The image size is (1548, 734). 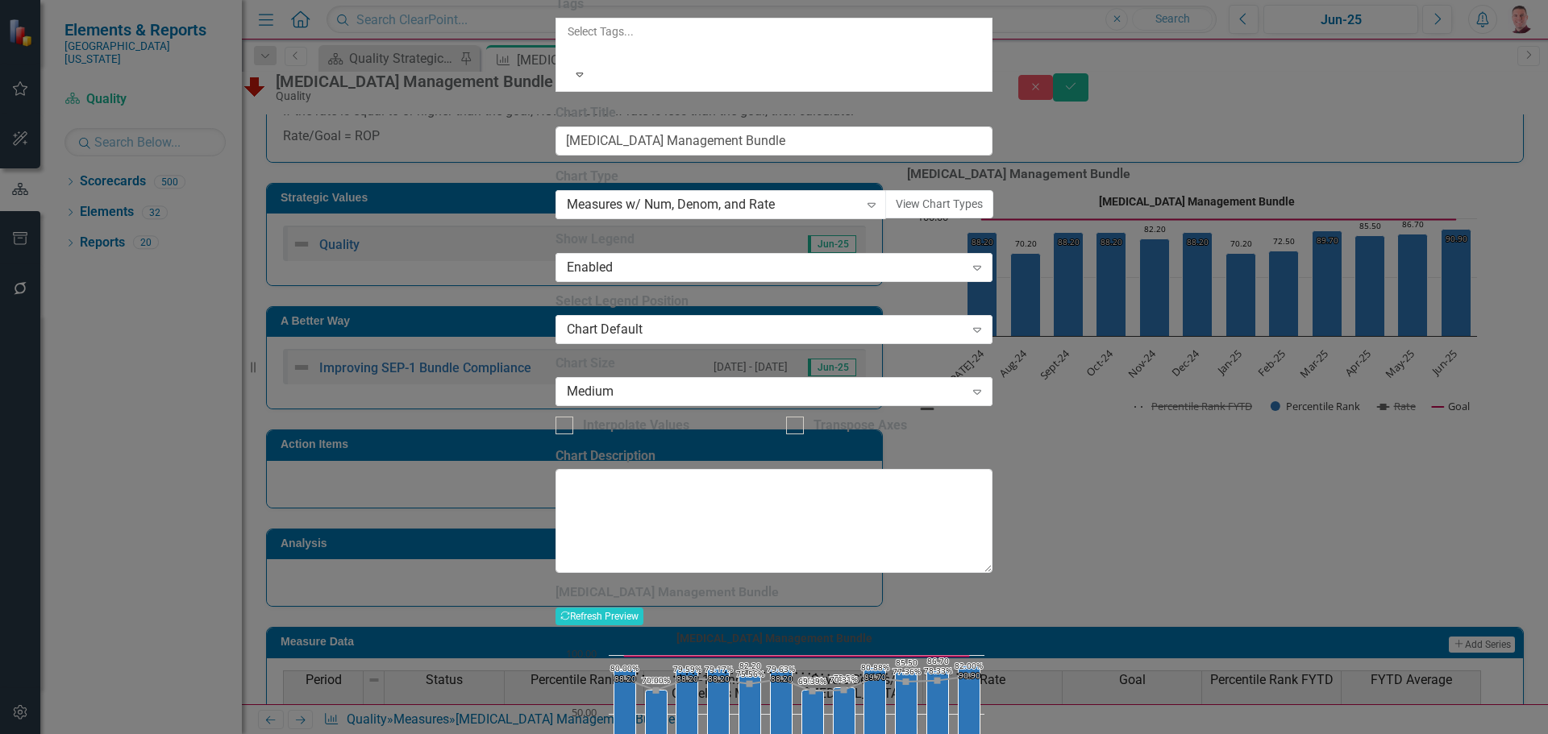 What do you see at coordinates (774, 364) in the screenshot?
I see `label: Chart Size` at bounding box center [774, 364].